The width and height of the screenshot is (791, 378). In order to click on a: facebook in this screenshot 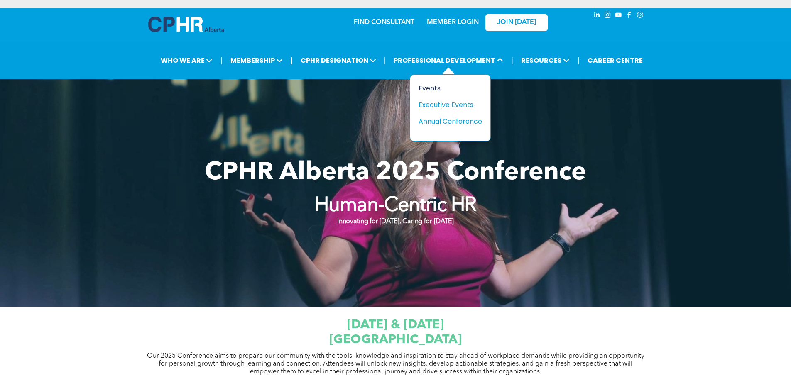, I will do `click(629, 16)`.